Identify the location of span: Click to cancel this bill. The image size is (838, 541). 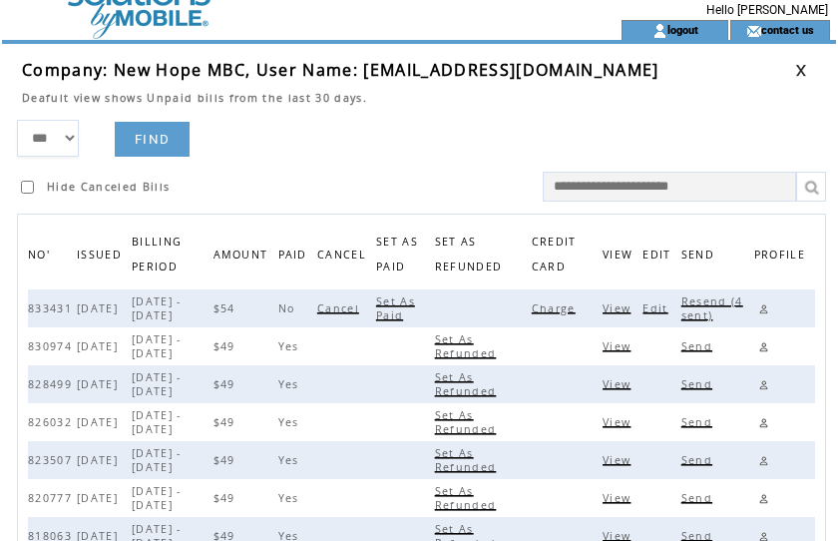
(340, 308).